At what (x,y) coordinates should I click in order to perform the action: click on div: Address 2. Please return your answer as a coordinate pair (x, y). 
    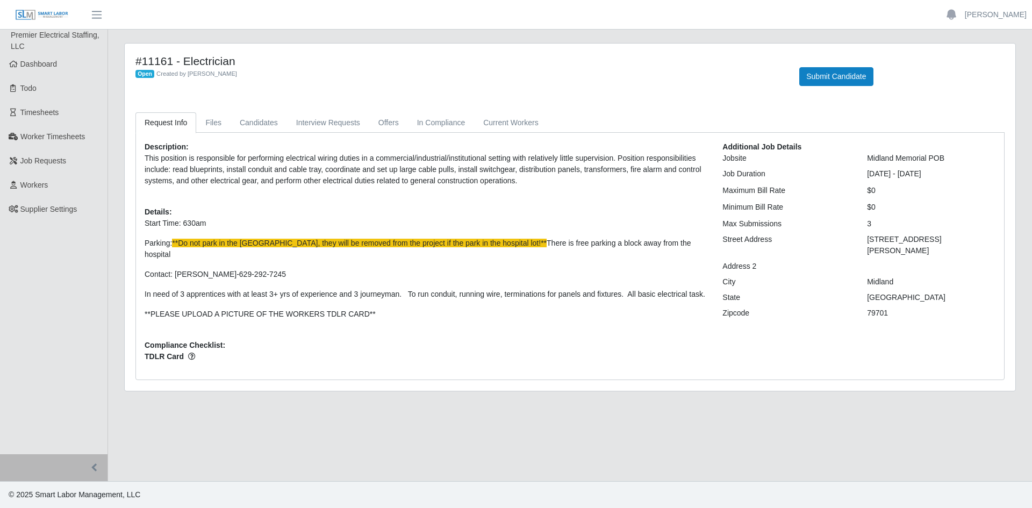
    Looking at the image, I should click on (787, 266).